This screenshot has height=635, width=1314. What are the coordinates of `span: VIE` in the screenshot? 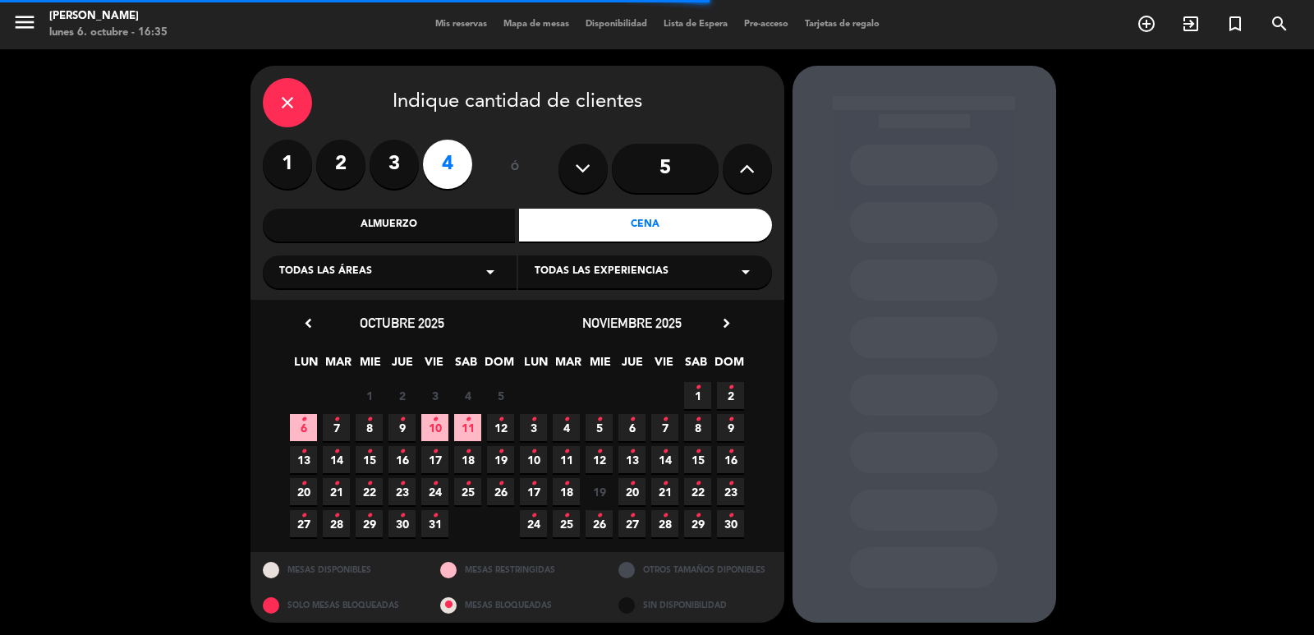 It's located at (663, 365).